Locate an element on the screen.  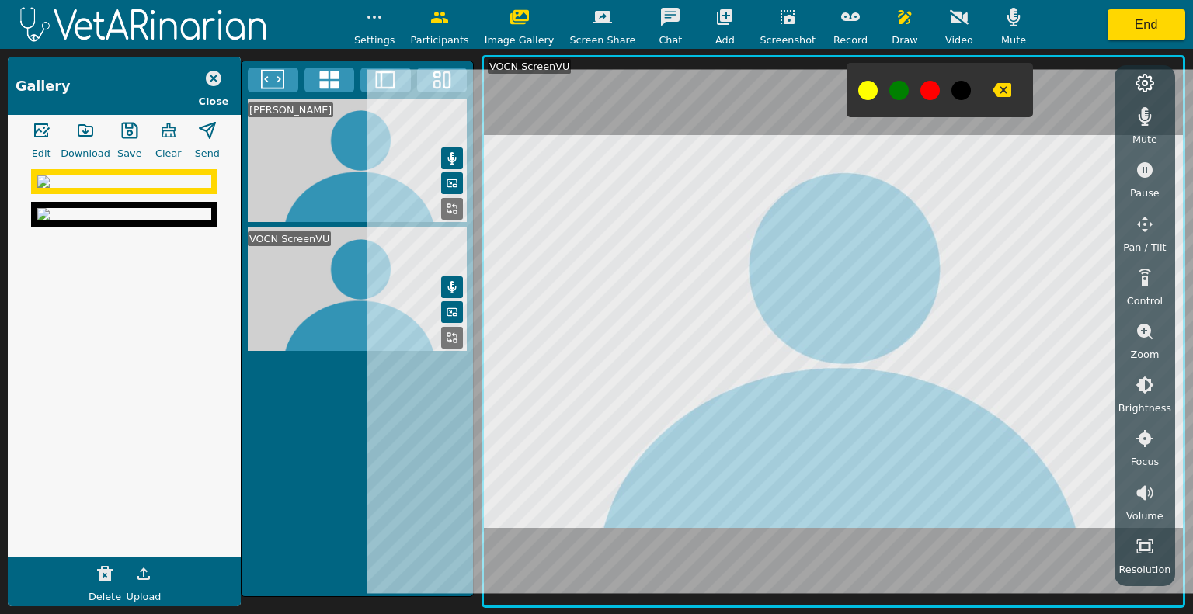
span: Add is located at coordinates (725, 40).